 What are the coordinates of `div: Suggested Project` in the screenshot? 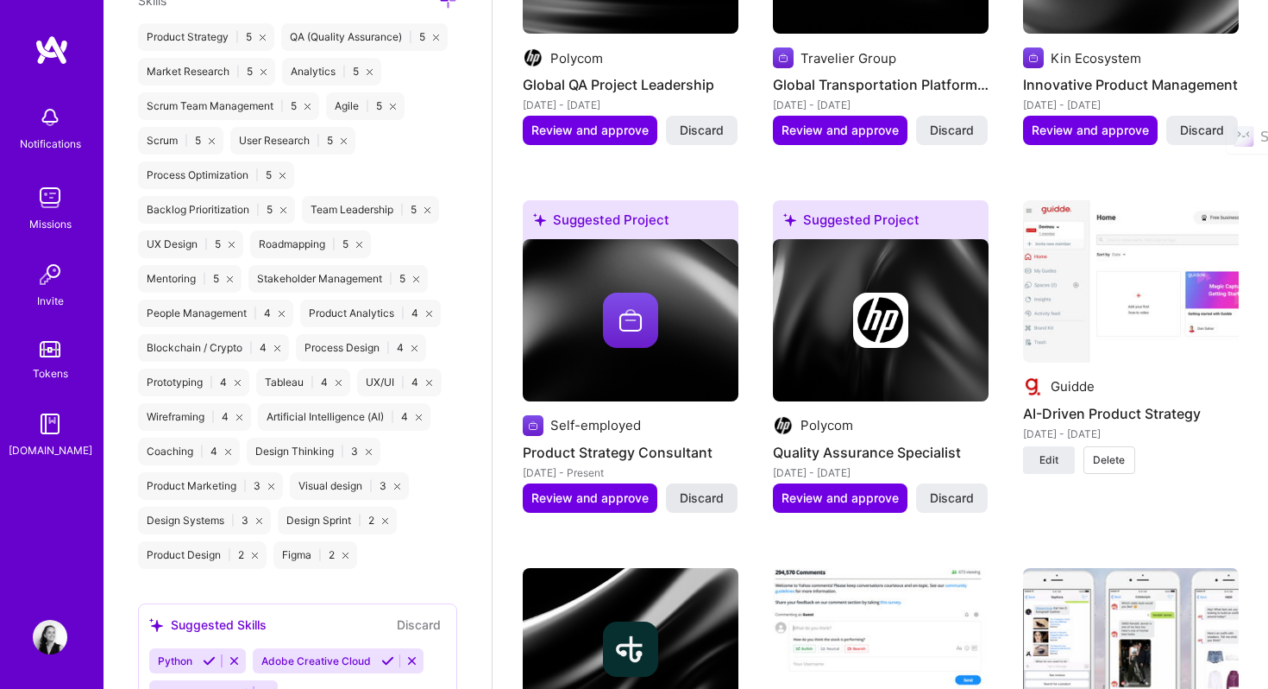 It's located at (881, 223).